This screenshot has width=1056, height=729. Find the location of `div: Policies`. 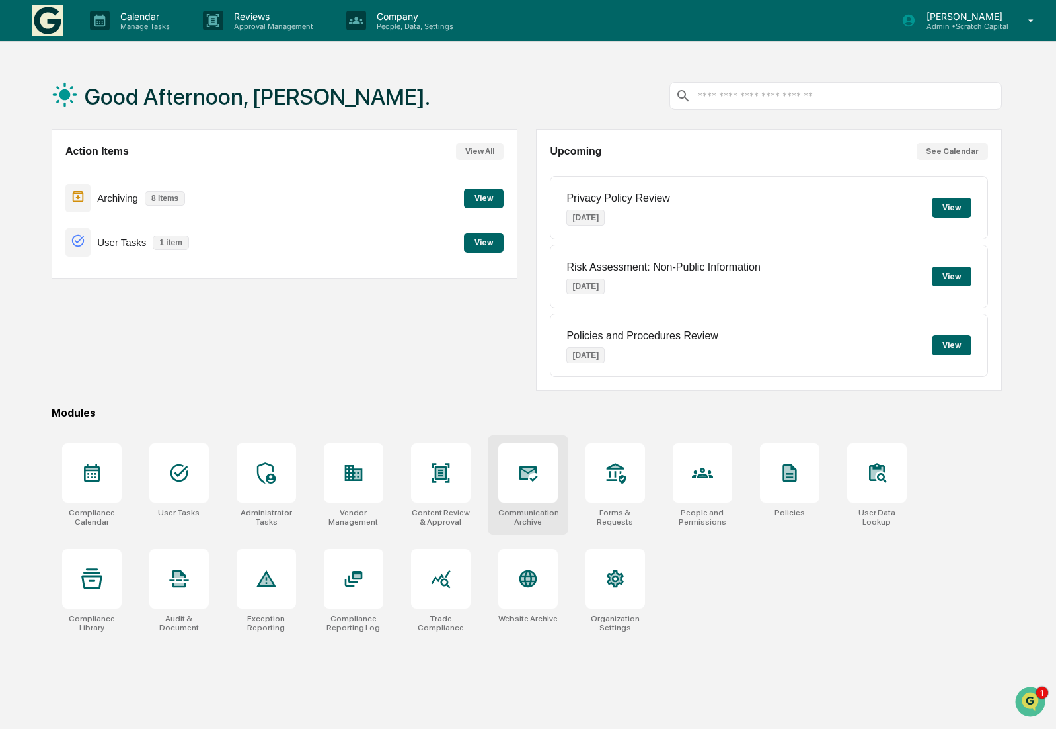

div: Policies is located at coordinates (790, 512).